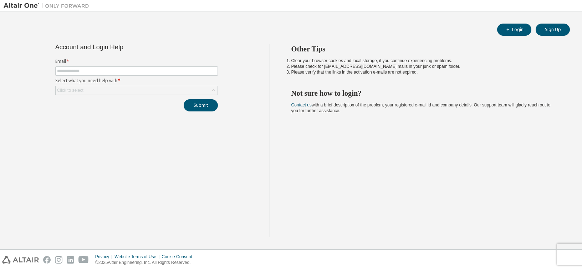  I want to click on button: Submit, so click(201, 105).